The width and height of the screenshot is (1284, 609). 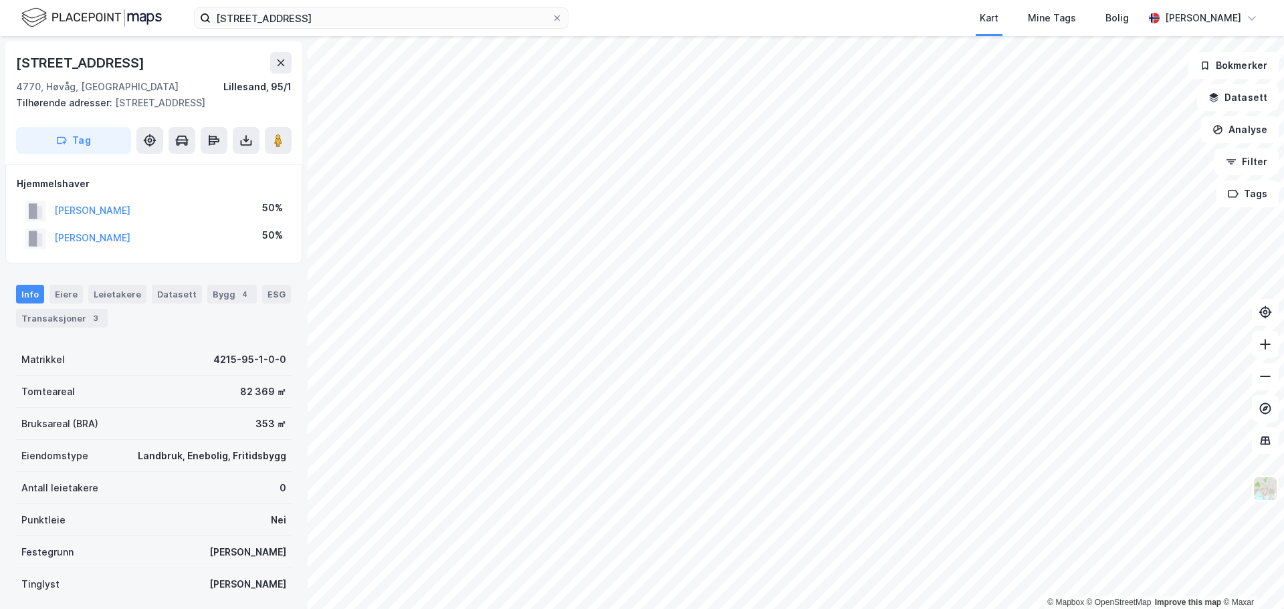 What do you see at coordinates (257, 87) in the screenshot?
I see `div: Lillesand, 95/1` at bounding box center [257, 87].